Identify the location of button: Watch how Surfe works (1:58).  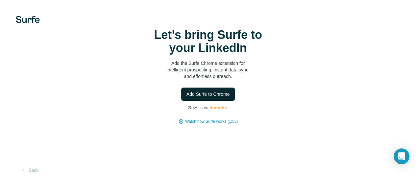
(211, 121).